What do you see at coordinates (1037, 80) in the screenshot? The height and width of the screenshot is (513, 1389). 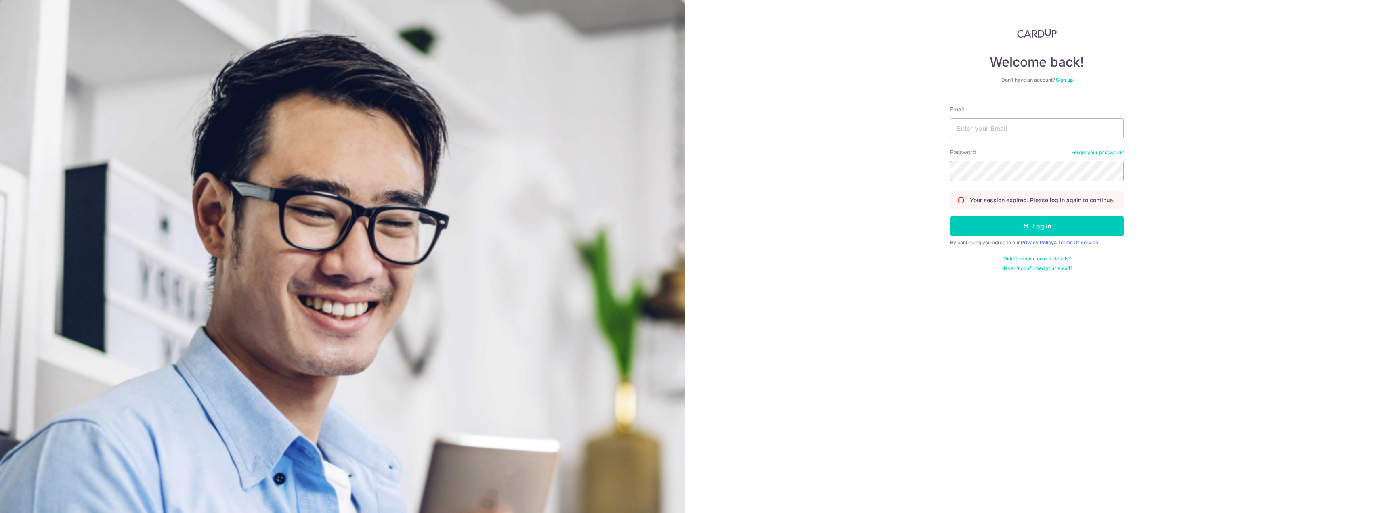 I see `div: Don’t have an account?` at bounding box center [1037, 80].